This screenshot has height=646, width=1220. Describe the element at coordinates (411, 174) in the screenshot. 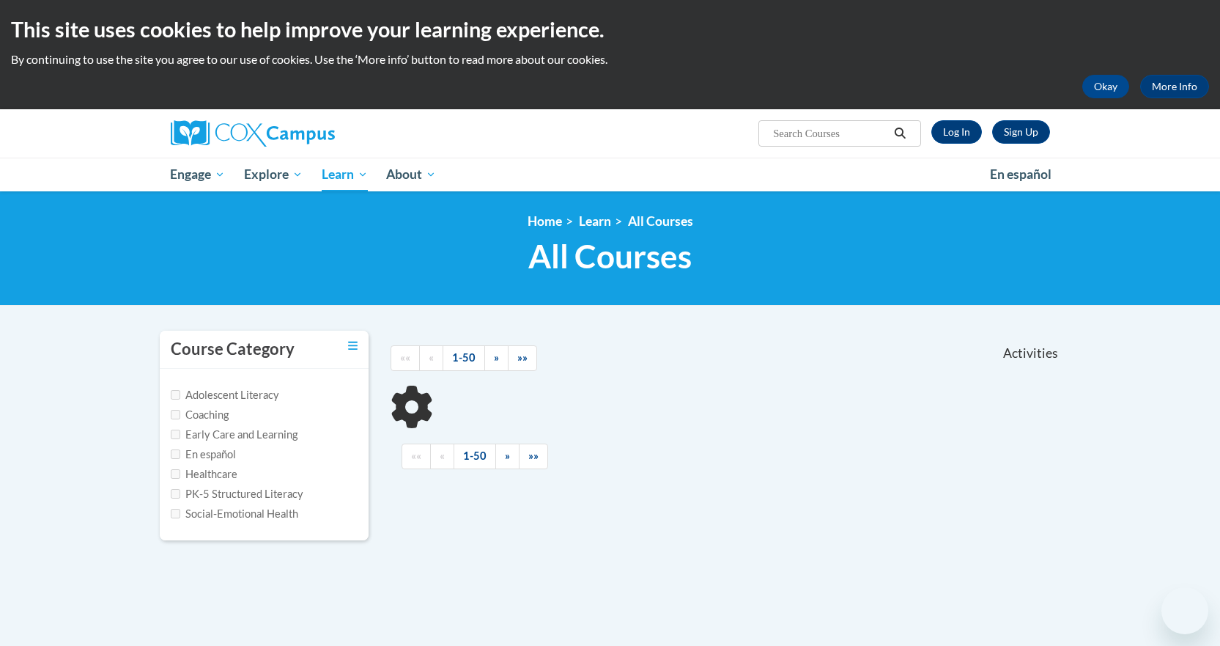

I see `a: About` at that location.